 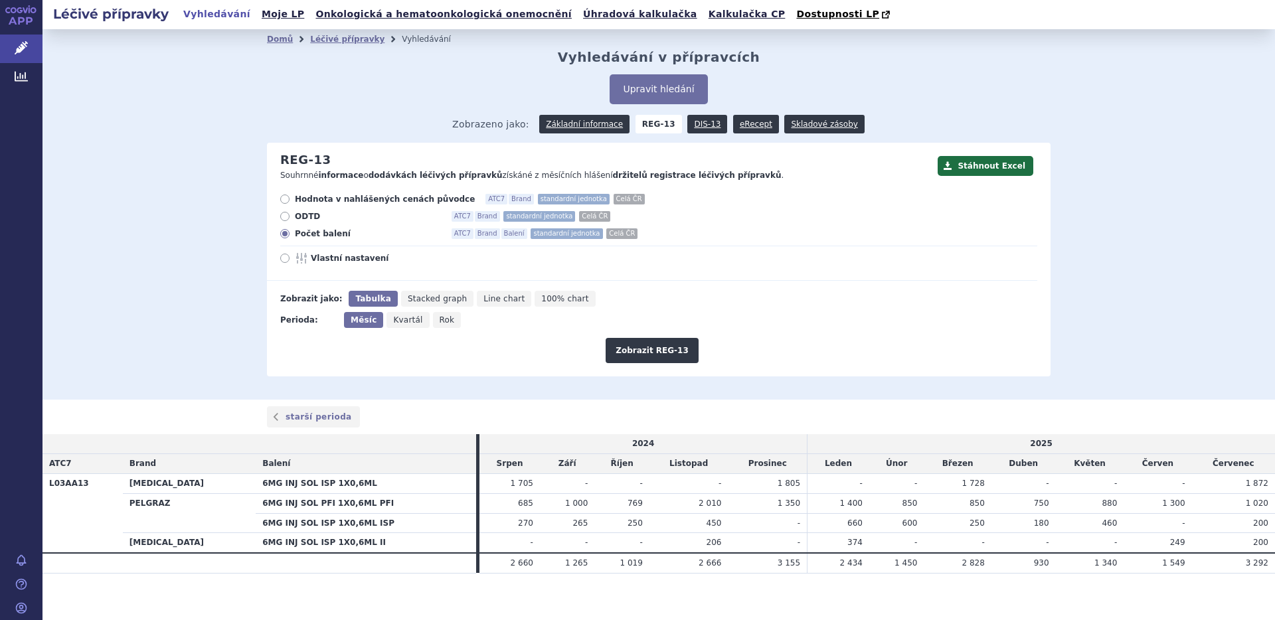 I want to click on a: starší perioda, so click(x=313, y=417).